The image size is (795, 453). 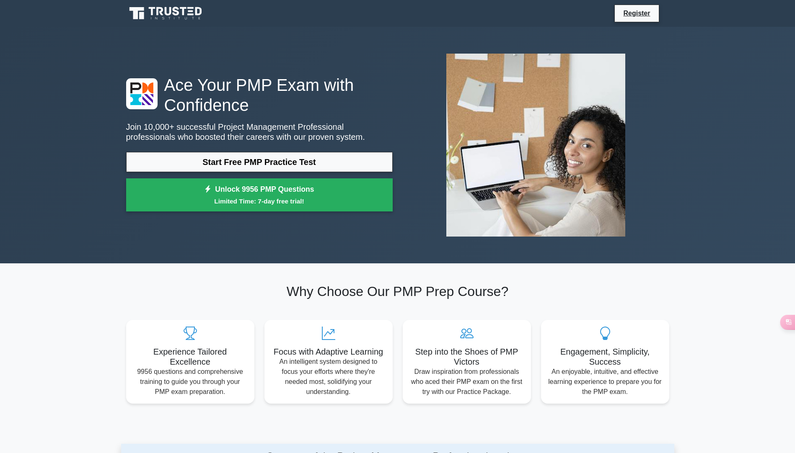 What do you see at coordinates (259, 201) in the screenshot?
I see `small: Limited Time: 7-day free trial!` at bounding box center [259, 201].